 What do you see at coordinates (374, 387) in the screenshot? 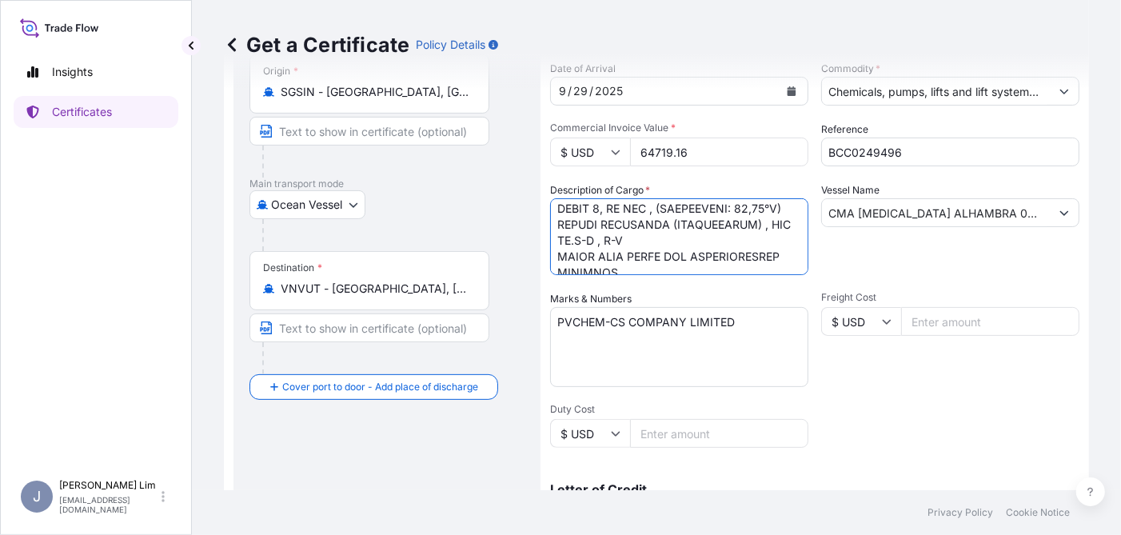
I see `button: Cover port to door - Add place of discharge` at bounding box center [374, 387].